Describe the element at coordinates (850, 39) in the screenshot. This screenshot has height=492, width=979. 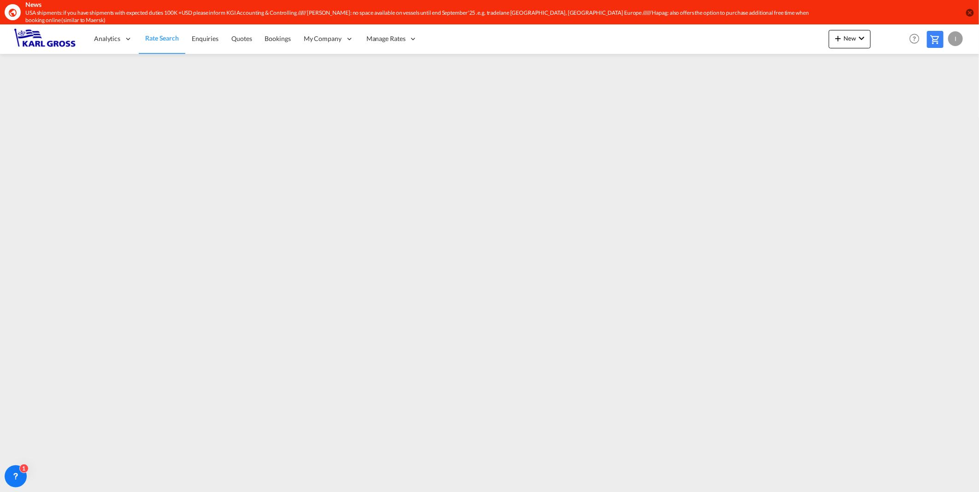
I see `button: icon-plus 400-fgNewicon-chevron-down` at that location.